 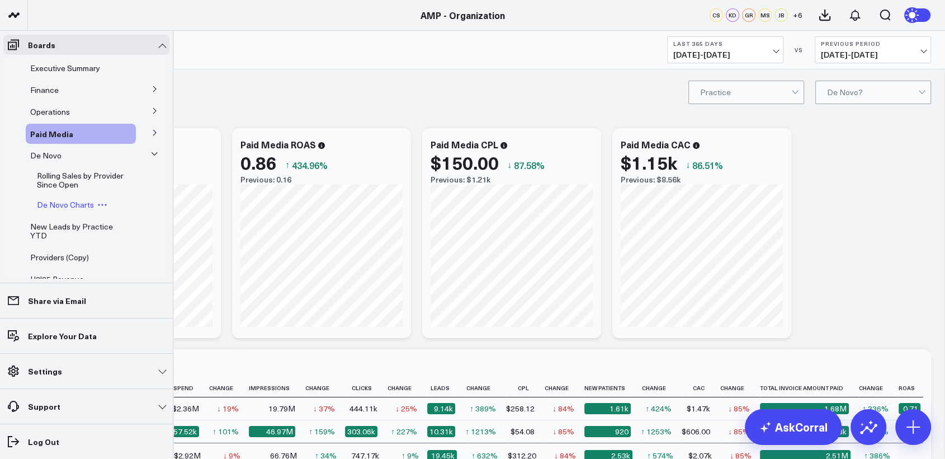 What do you see at coordinates (649, 162) in the screenshot?
I see `div: $1.15k` at bounding box center [649, 162].